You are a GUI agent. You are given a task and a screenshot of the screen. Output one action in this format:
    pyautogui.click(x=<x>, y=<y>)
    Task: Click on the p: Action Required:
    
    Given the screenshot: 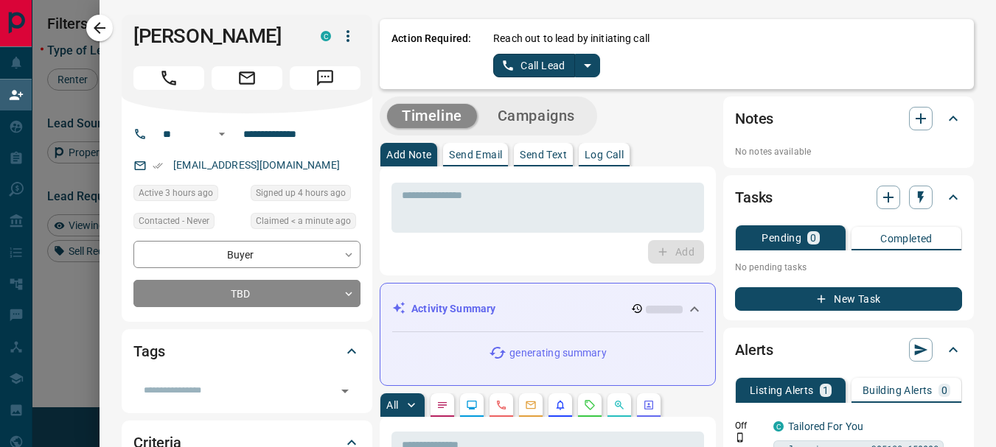 What is the action you would take?
    pyautogui.click(x=431, y=54)
    